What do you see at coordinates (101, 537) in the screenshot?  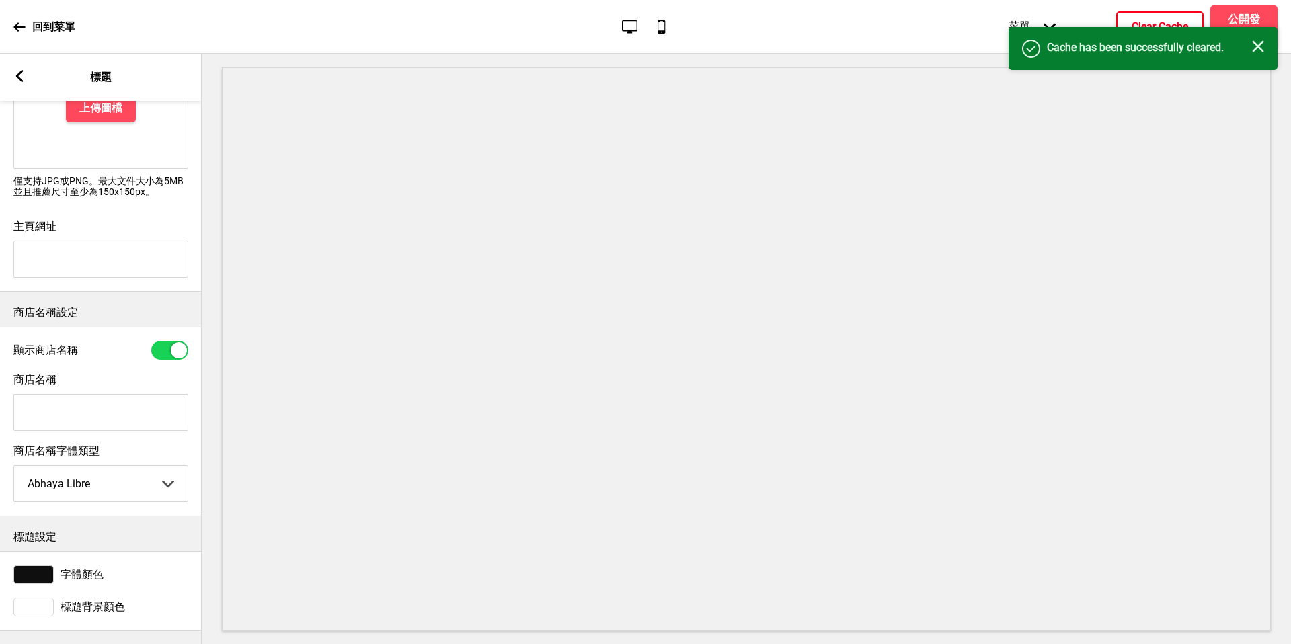 I see `p: 標題設定` at bounding box center [101, 537].